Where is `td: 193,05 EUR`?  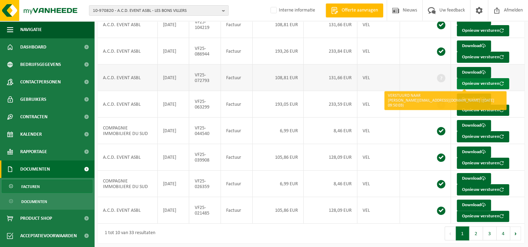 td: 193,05 EUR is located at coordinates (278, 104).